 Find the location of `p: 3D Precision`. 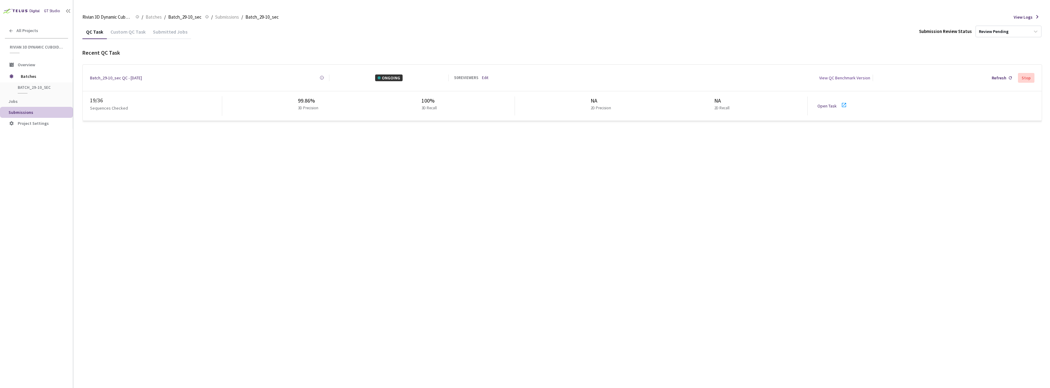

p: 3D Precision is located at coordinates (308, 108).